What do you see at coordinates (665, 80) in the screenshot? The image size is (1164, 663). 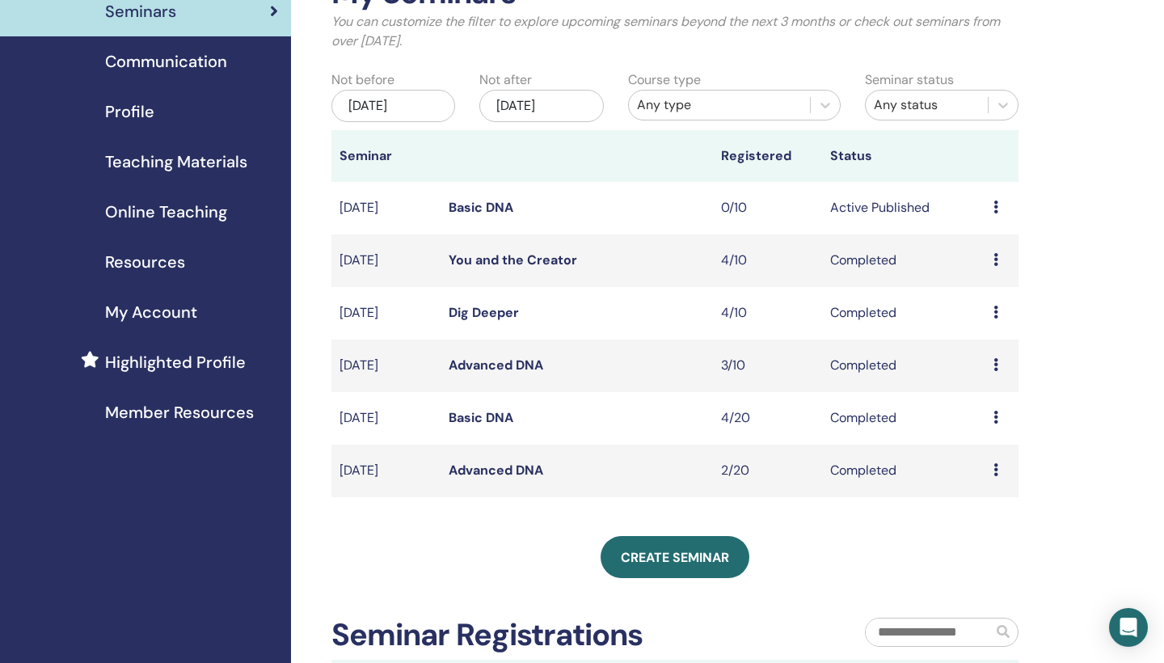 I see `label: Course type` at bounding box center [665, 80].